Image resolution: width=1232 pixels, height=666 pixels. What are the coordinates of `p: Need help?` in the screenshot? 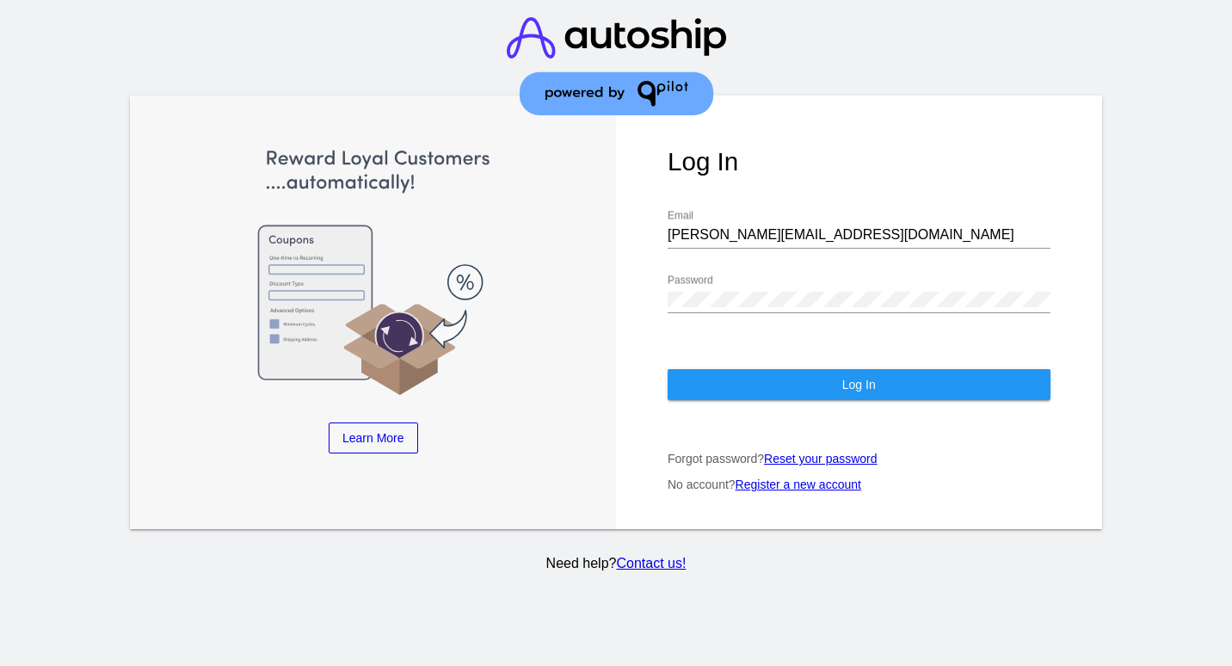 It's located at (616, 564).